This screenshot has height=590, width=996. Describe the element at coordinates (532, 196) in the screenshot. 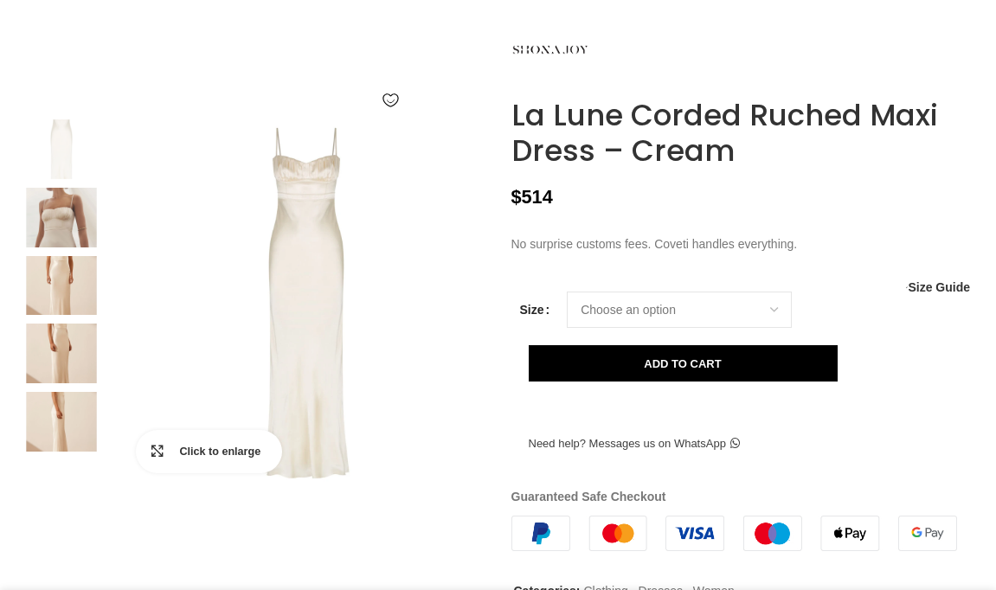

I see `bdi: 514` at that location.